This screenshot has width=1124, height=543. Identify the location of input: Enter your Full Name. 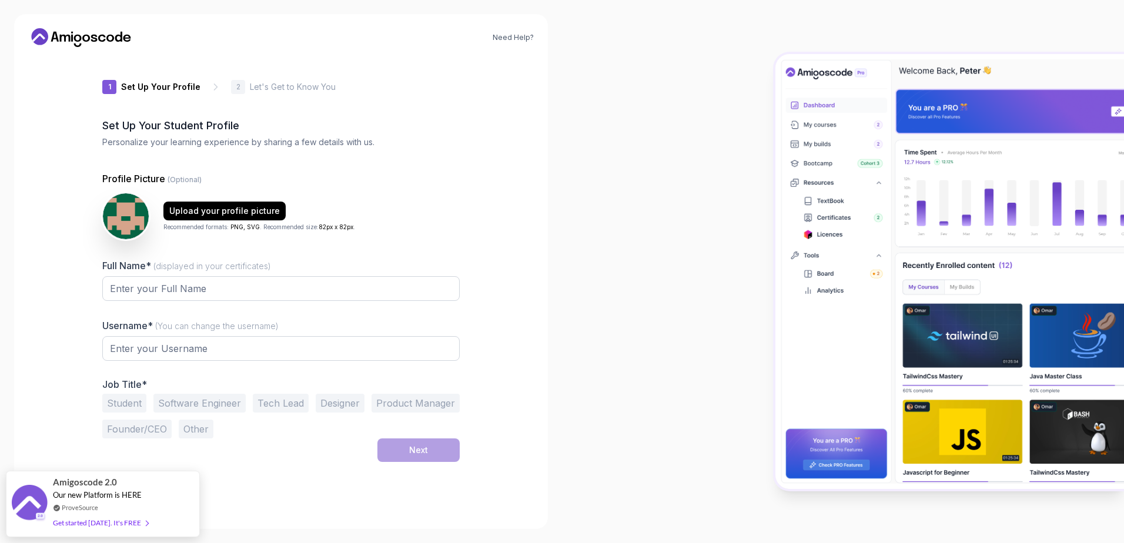
(281, 289).